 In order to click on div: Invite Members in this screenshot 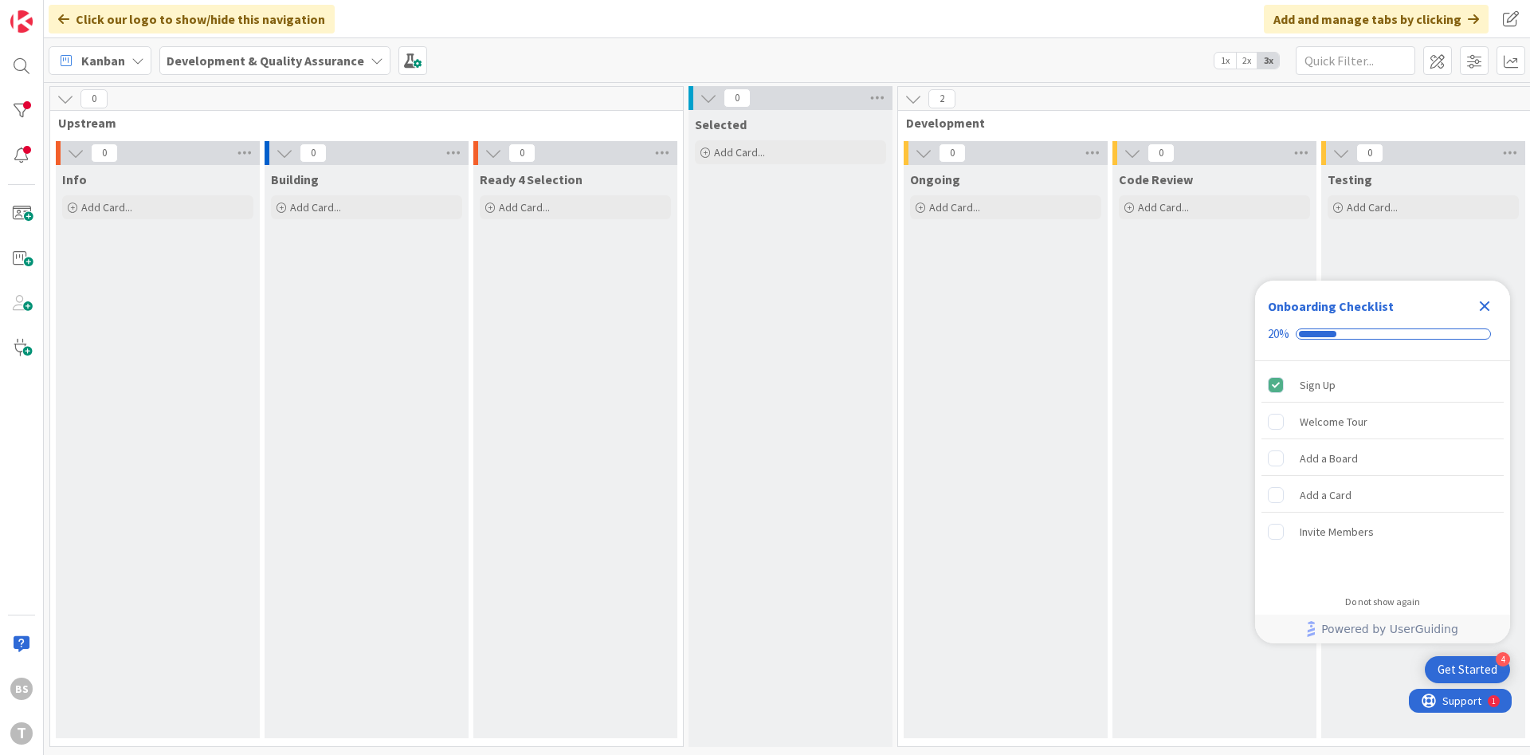, I will do `click(1336, 531)`.